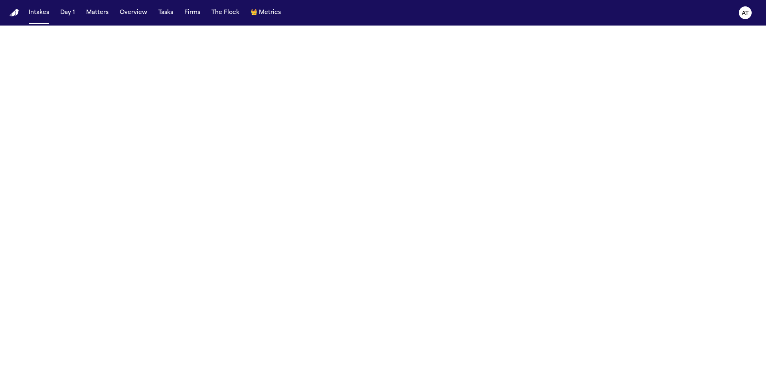 The height and width of the screenshot is (377, 766). I want to click on a: Day 1, so click(67, 13).